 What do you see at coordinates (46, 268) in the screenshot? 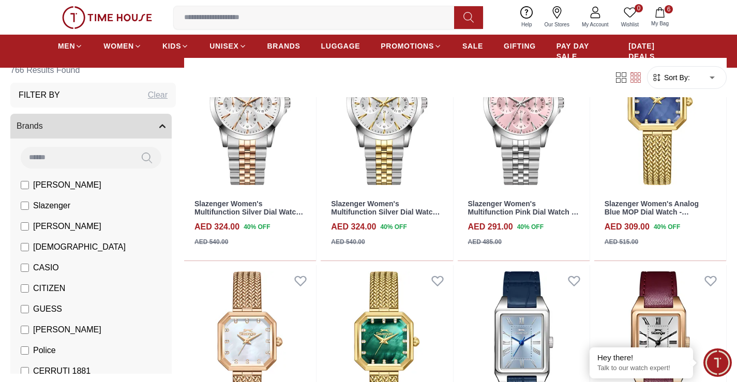
I see `span: CASIO` at bounding box center [46, 268].